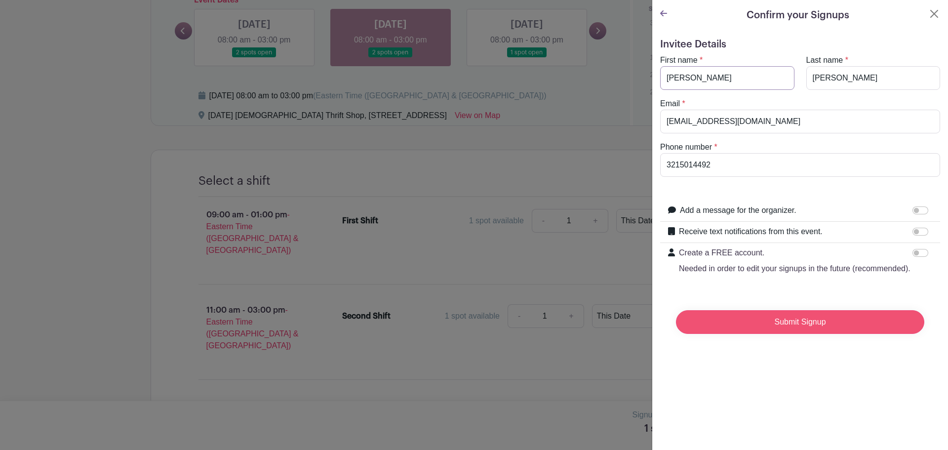 This screenshot has height=450, width=948. What do you see at coordinates (670, 104) in the screenshot?
I see `label: Email` at bounding box center [670, 104].